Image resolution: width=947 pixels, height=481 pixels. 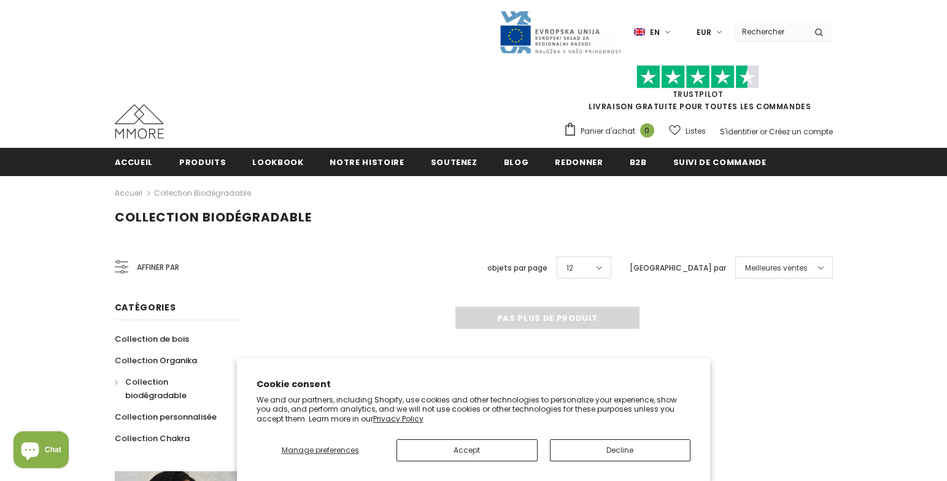 What do you see at coordinates (152, 438) in the screenshot?
I see `a: Collection Chakra` at bounding box center [152, 438].